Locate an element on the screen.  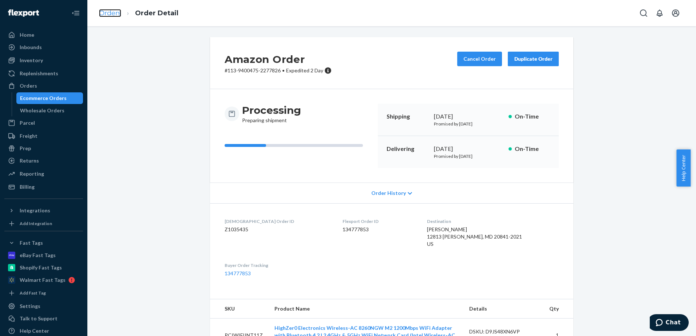
div: Add Fast Tag is located at coordinates (33, 293).